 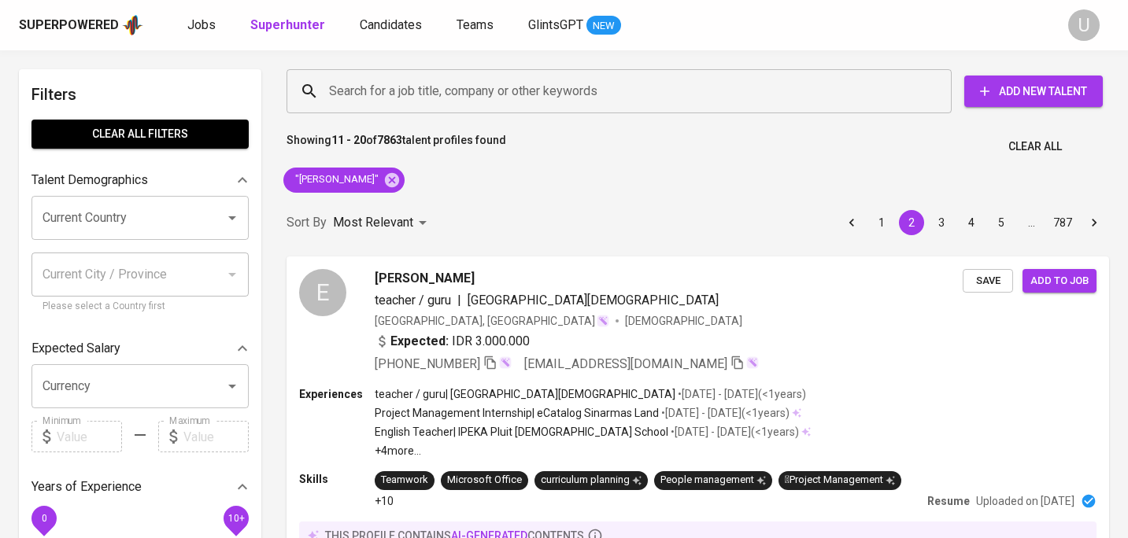 What do you see at coordinates (1034, 91) in the screenshot?
I see `button: Add New Talent` at bounding box center [1034, 91].